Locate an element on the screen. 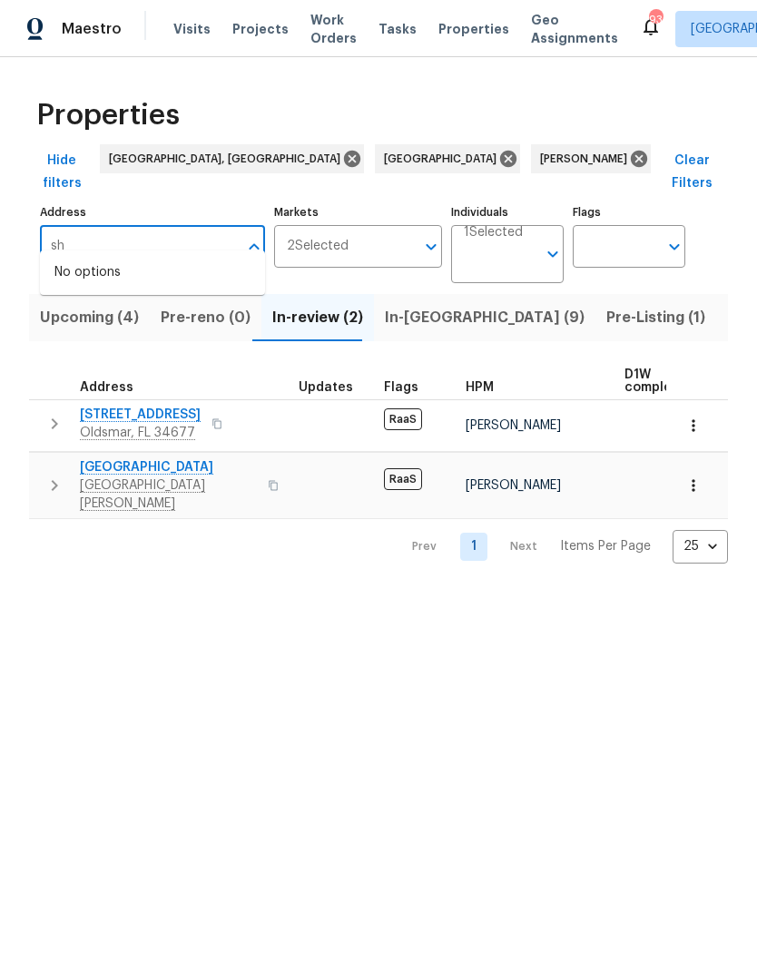  nav: Pagination Navigation is located at coordinates (561, 546).